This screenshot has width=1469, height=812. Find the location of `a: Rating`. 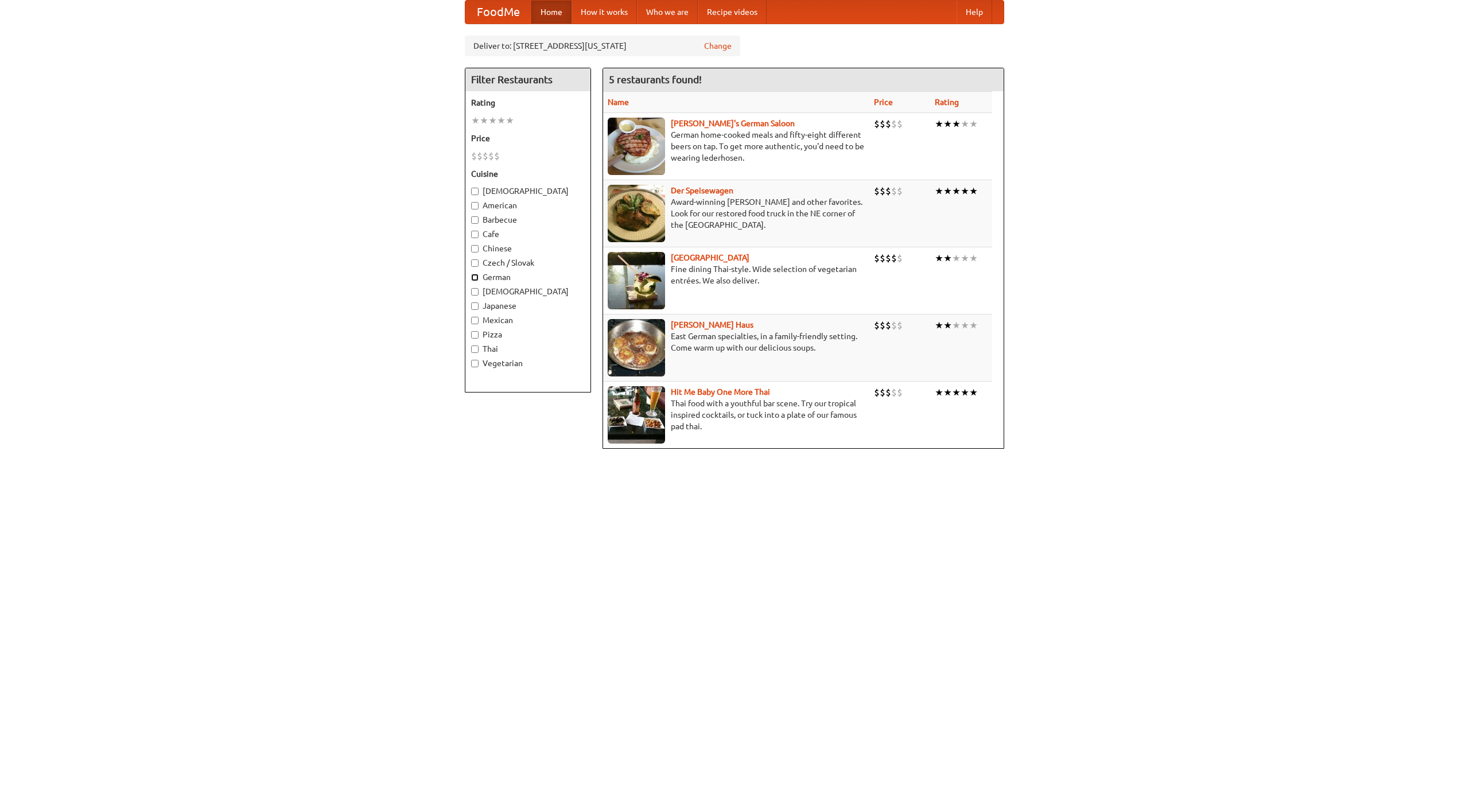

a: Rating is located at coordinates (947, 102).